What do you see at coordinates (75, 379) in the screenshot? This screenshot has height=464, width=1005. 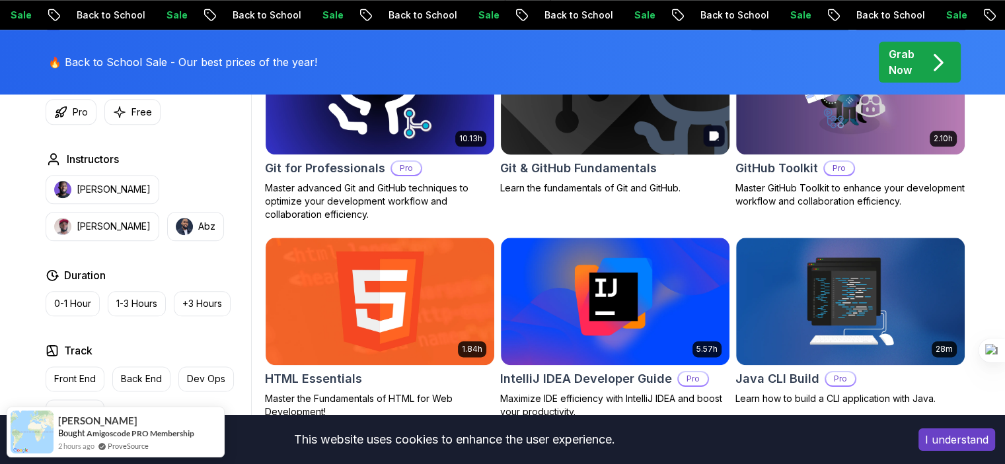 I see `button: Front End` at bounding box center [75, 379].